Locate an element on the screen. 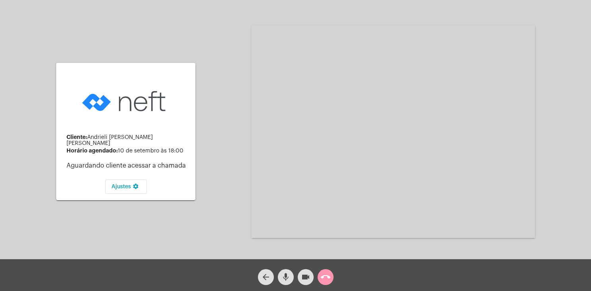 This screenshot has height=291, width=591. mat-icon: mic is located at coordinates (286, 277).